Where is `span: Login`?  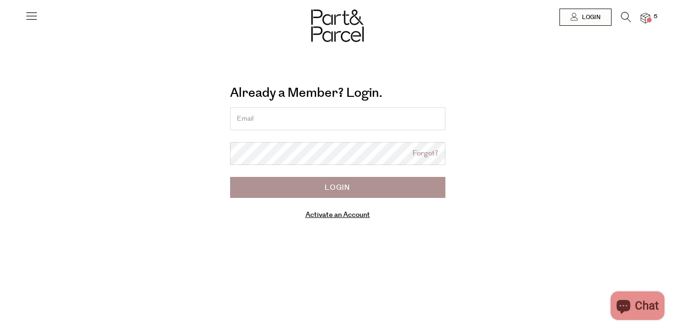
span: Login is located at coordinates (590, 17).